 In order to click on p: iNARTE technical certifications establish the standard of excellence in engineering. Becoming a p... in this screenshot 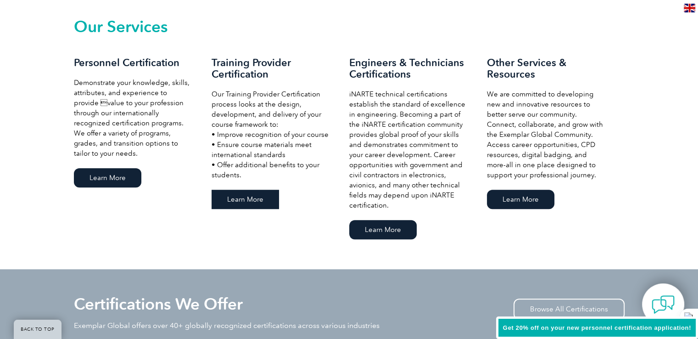, I will do `click(409, 150)`.